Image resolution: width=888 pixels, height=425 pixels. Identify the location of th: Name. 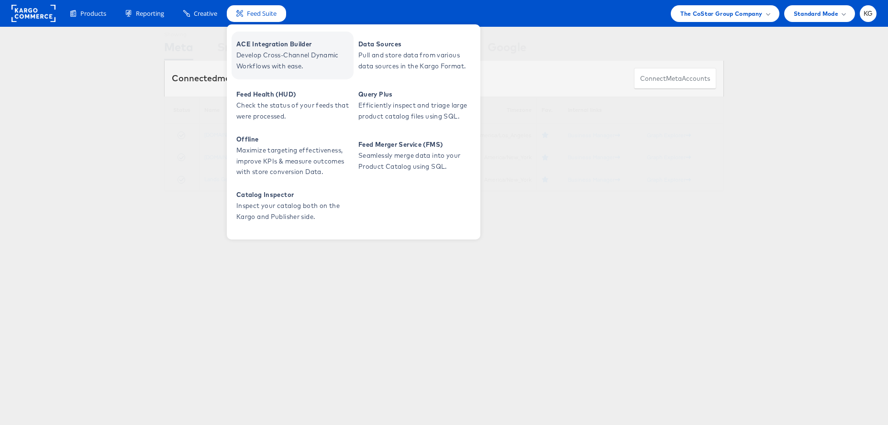
(267, 110).